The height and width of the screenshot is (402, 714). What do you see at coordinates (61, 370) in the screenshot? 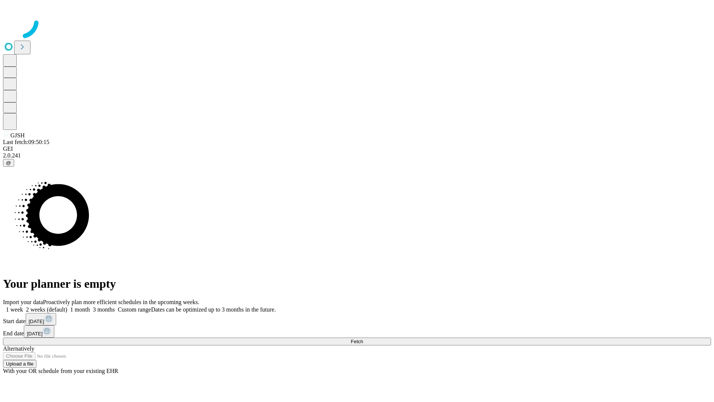
I see `span: With your OR schedule from your existing EHR` at bounding box center [61, 370].